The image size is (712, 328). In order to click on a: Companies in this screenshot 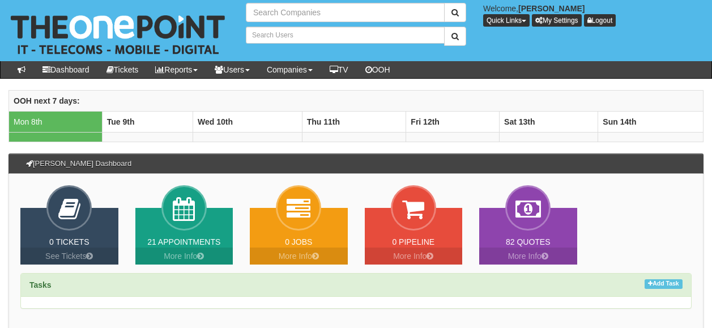, I will do `click(289, 70)`.